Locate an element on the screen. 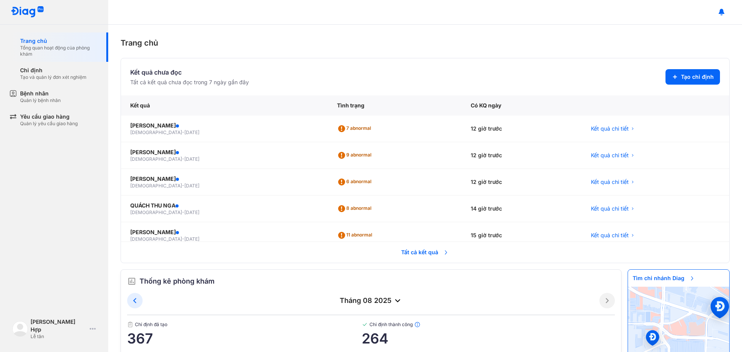 The height and width of the screenshot is (352, 742). div: Quản lý bệnh nhân is located at coordinates (40, 100).